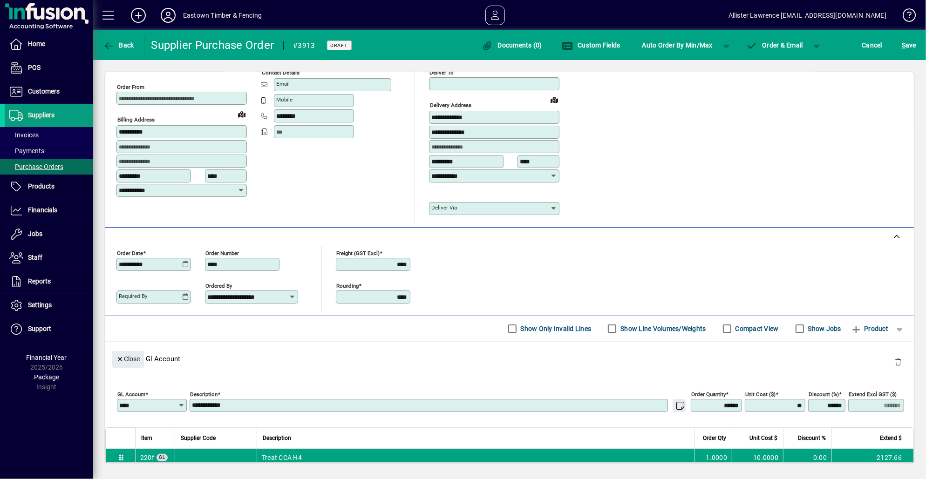 This screenshot has height=479, width=926. I want to click on app-page-header-button: Close, so click(128, 359).